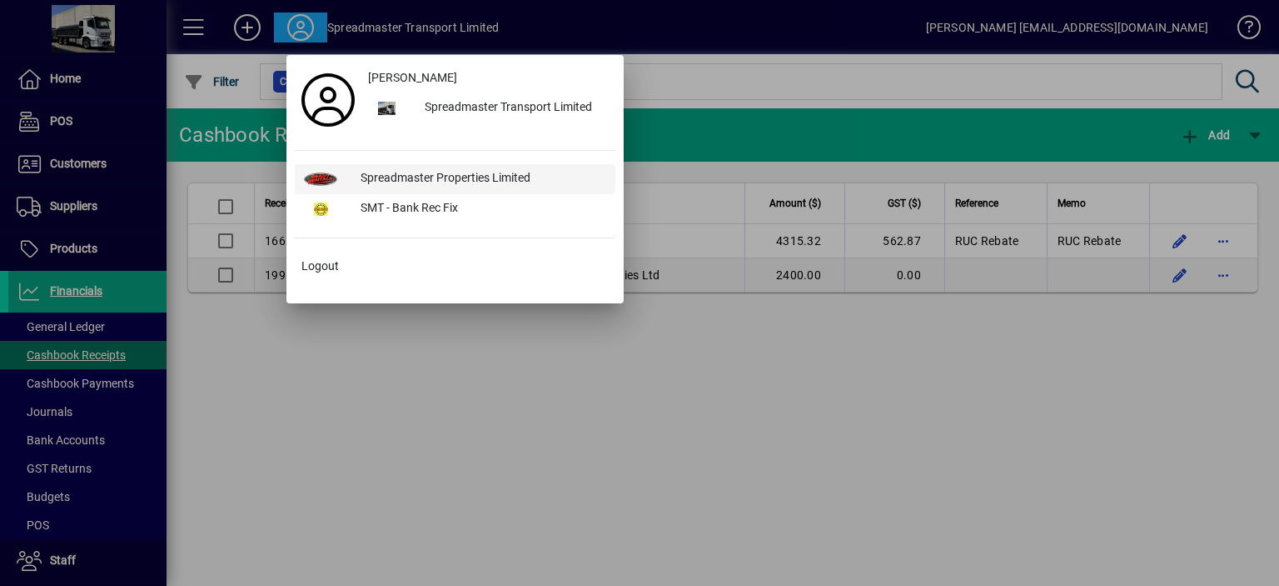  I want to click on a: Profile, so click(328, 100).